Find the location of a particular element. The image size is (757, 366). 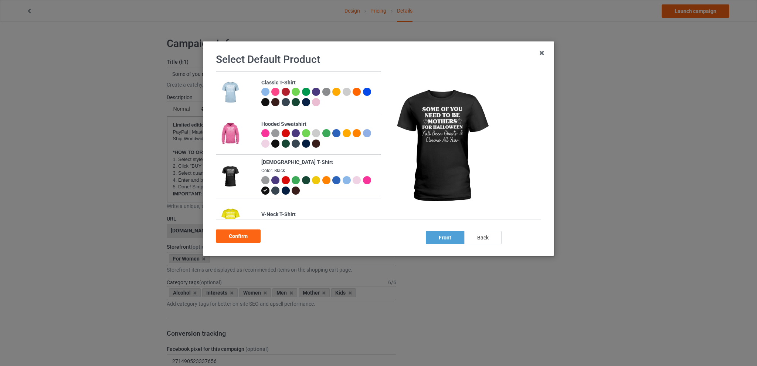

div: Classic T-Shirt is located at coordinates (319, 83).